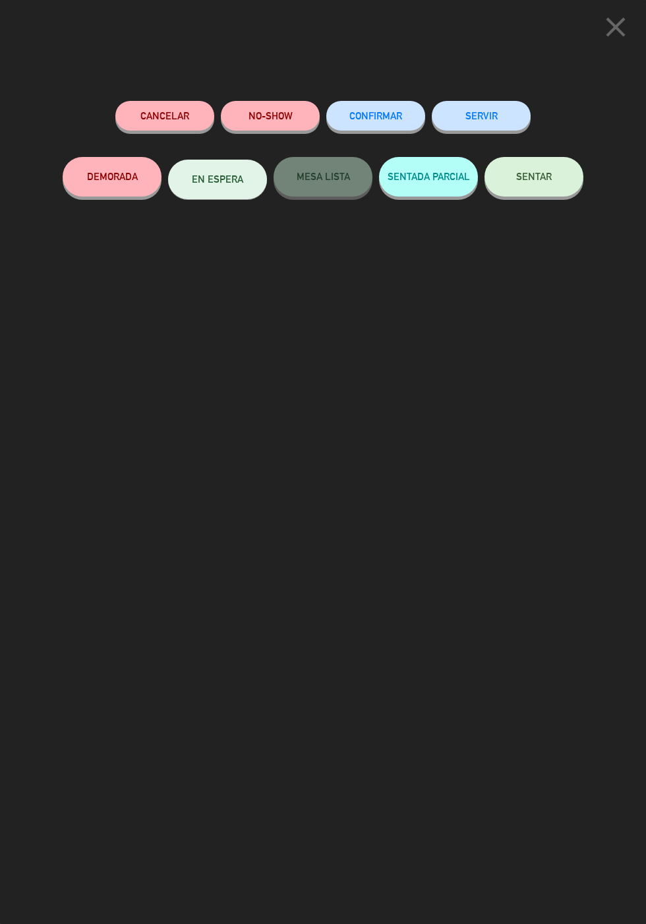 This screenshot has height=924, width=646. What do you see at coordinates (376, 115) in the screenshot?
I see `button: CONFIRMAR` at bounding box center [376, 115].